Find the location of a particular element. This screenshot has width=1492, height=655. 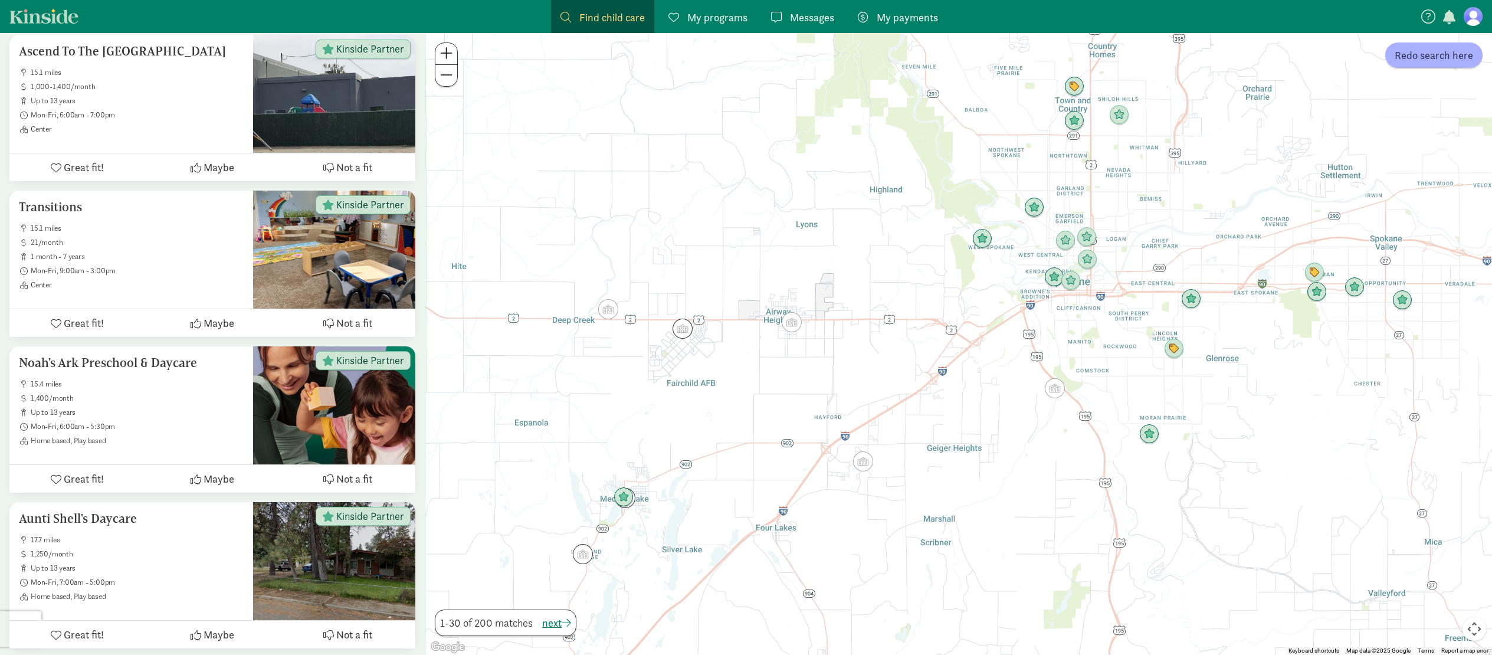

span: 21/month is located at coordinates (137, 243).